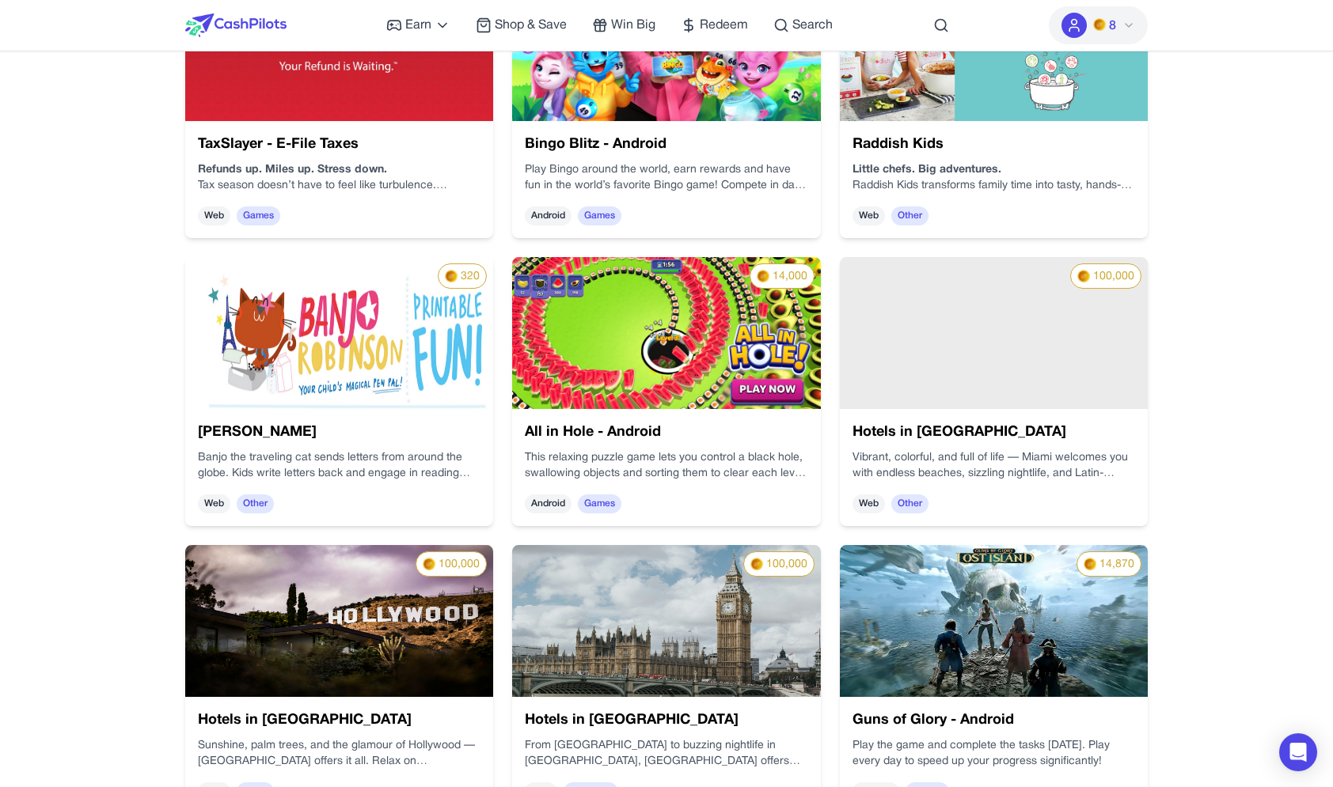 This screenshot has width=1333, height=787. What do you see at coordinates (633, 25) in the screenshot?
I see `span: Win Big` at bounding box center [633, 25].